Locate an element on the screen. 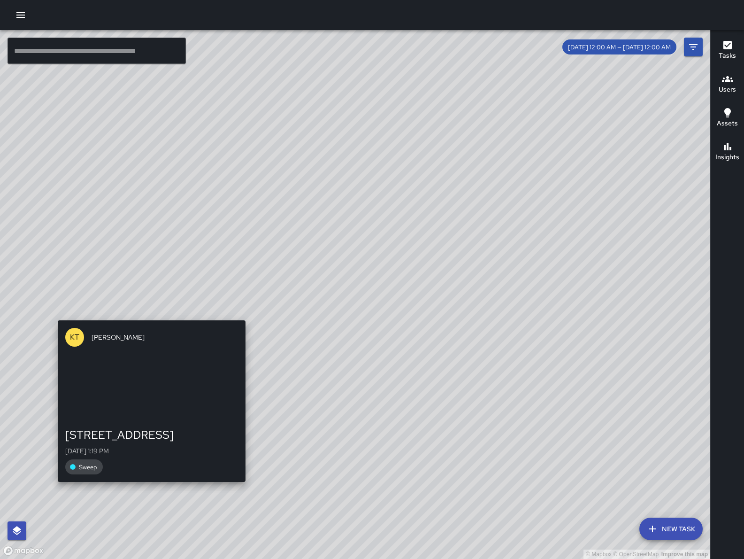 The width and height of the screenshot is (744, 559). button: New Task is located at coordinates (671, 529).